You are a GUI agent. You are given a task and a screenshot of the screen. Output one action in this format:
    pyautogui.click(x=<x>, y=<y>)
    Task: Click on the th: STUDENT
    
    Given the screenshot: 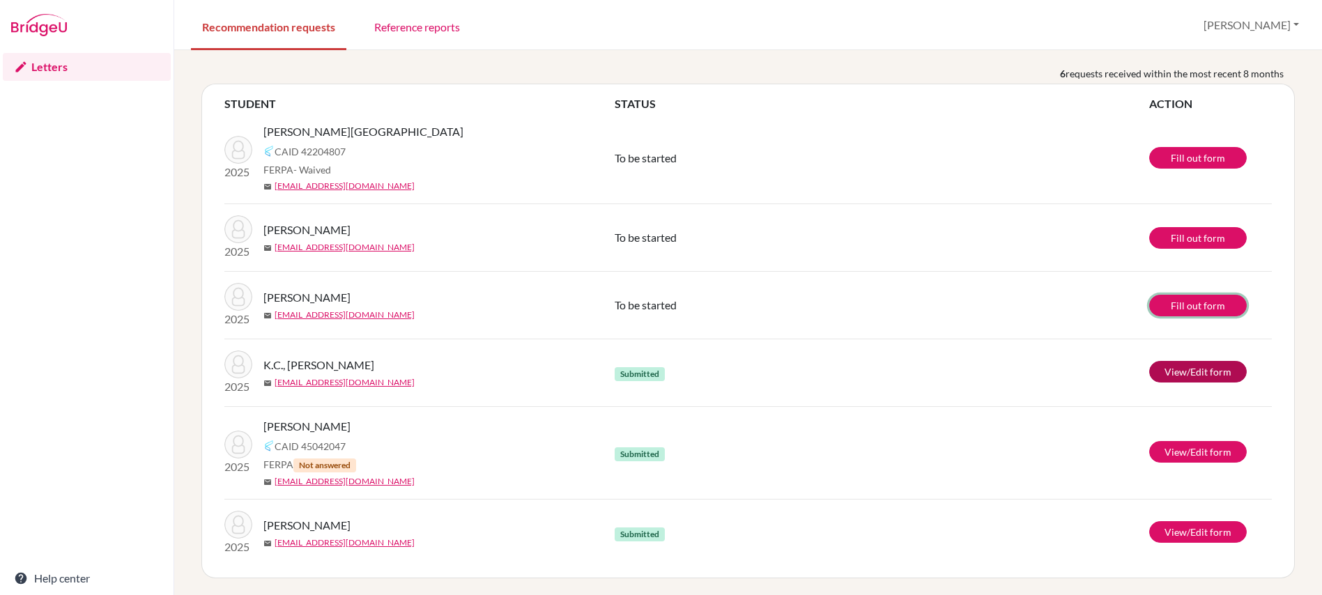 What is the action you would take?
    pyautogui.click(x=419, y=104)
    